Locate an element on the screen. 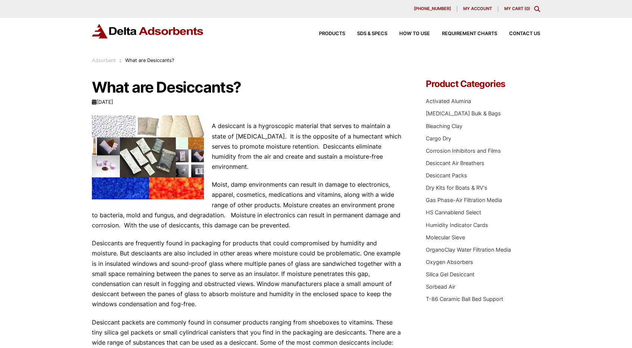 The width and height of the screenshot is (632, 348). a: Requirement Charts is located at coordinates (463, 34).